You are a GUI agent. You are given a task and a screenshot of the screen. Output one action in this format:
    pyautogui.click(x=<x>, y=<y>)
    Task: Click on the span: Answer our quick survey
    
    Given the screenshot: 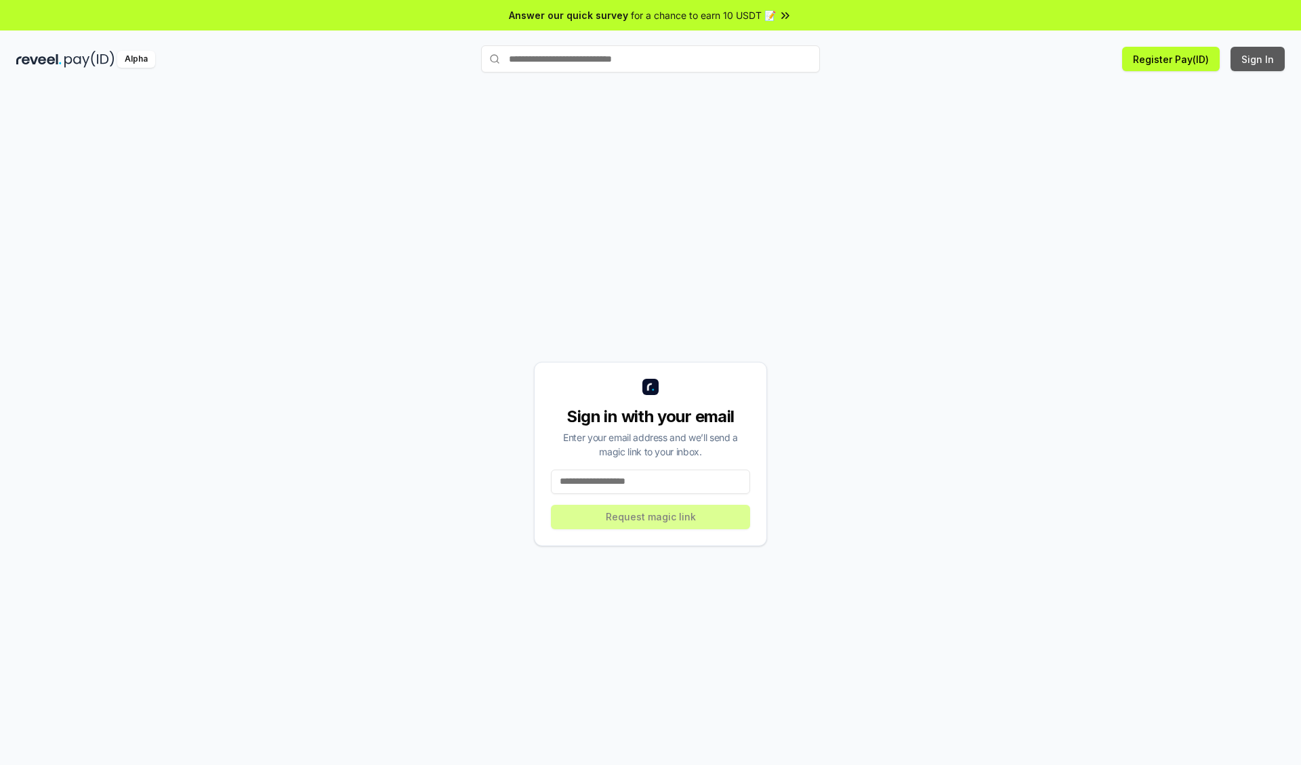 What is the action you would take?
    pyautogui.click(x=568, y=15)
    